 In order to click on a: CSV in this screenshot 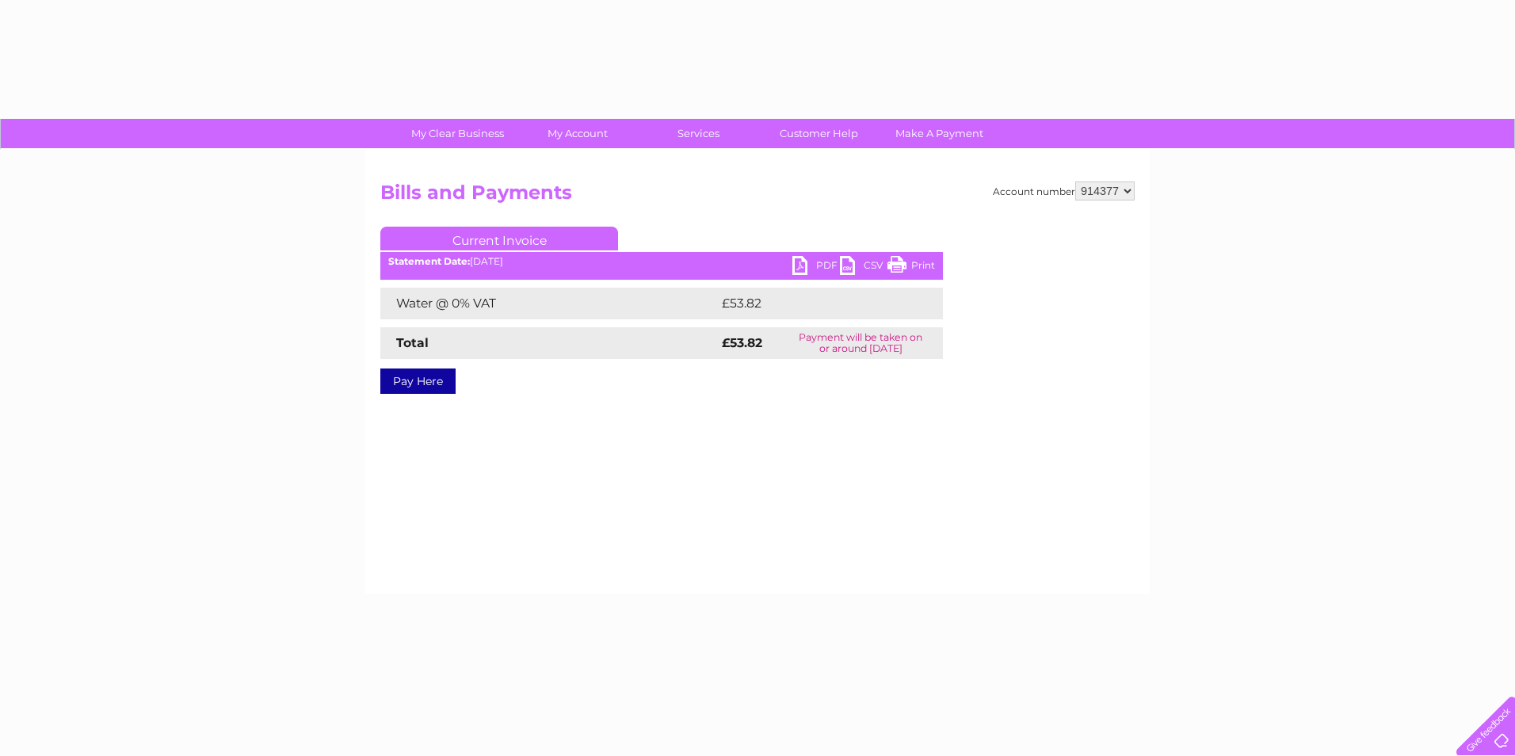, I will do `click(864, 267)`.